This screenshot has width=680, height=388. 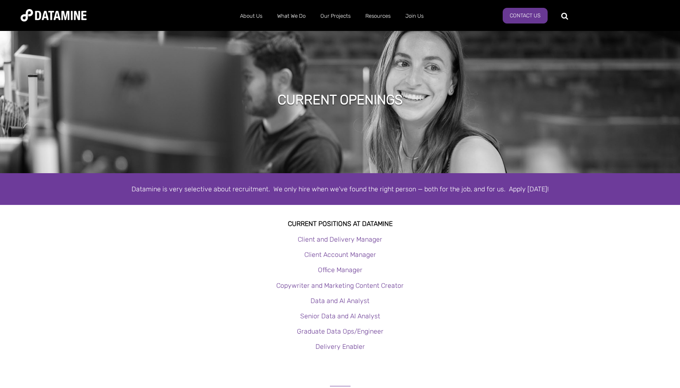 What do you see at coordinates (340, 189) in the screenshot?
I see `div: Datamine is very selective about recruitment. We only hire when we've found the right person — bo...` at bounding box center [340, 189].